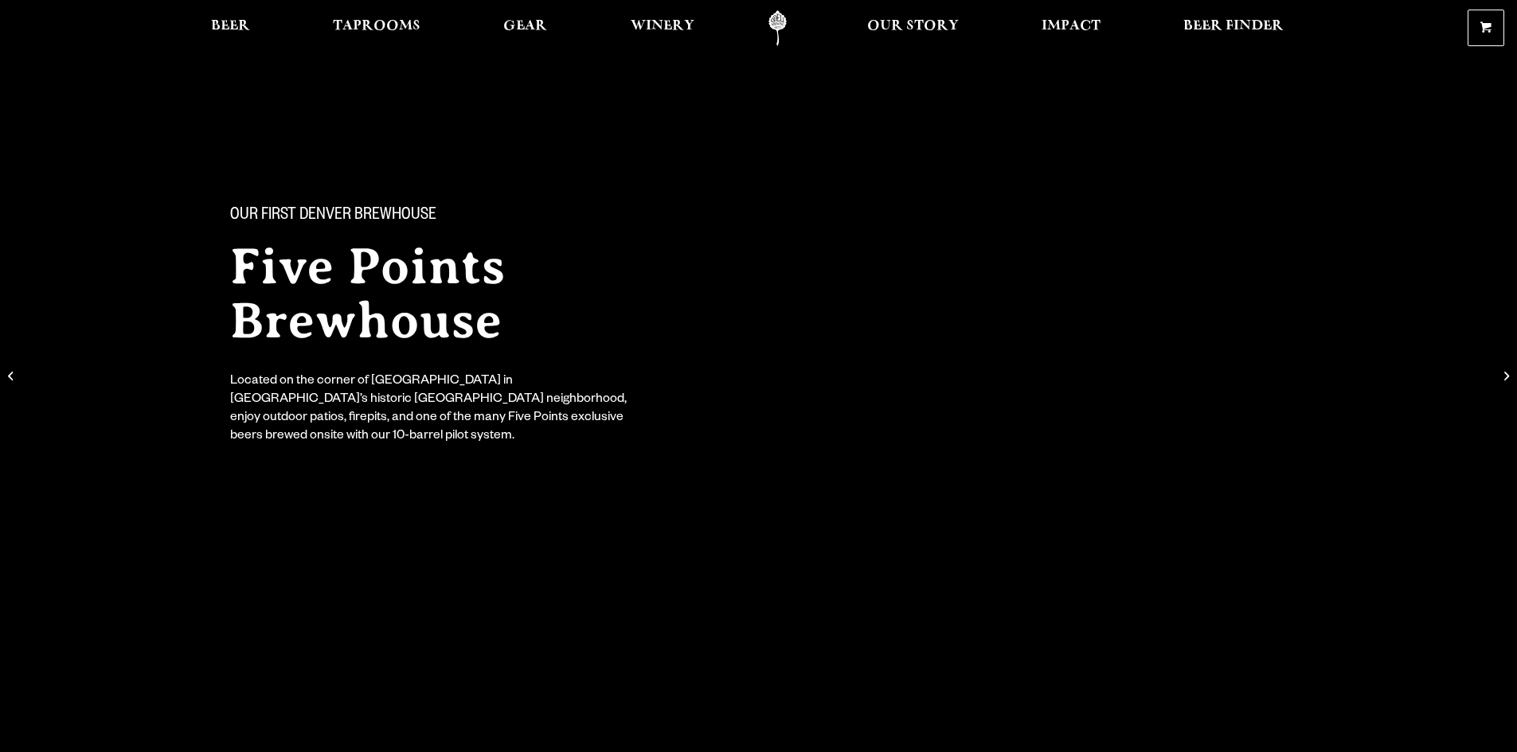  What do you see at coordinates (479, 294) in the screenshot?
I see `h2: Five Points Brewhouse` at bounding box center [479, 294].